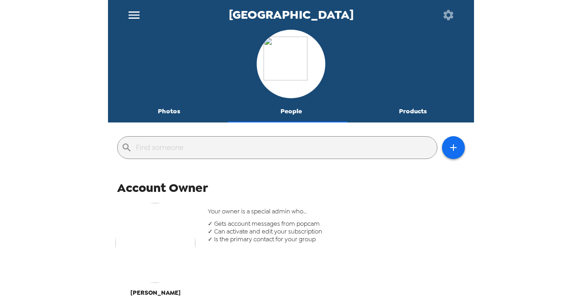  Describe the element at coordinates (336, 239) in the screenshot. I see `span: ✓ Is the primary contact for your group` at that location.